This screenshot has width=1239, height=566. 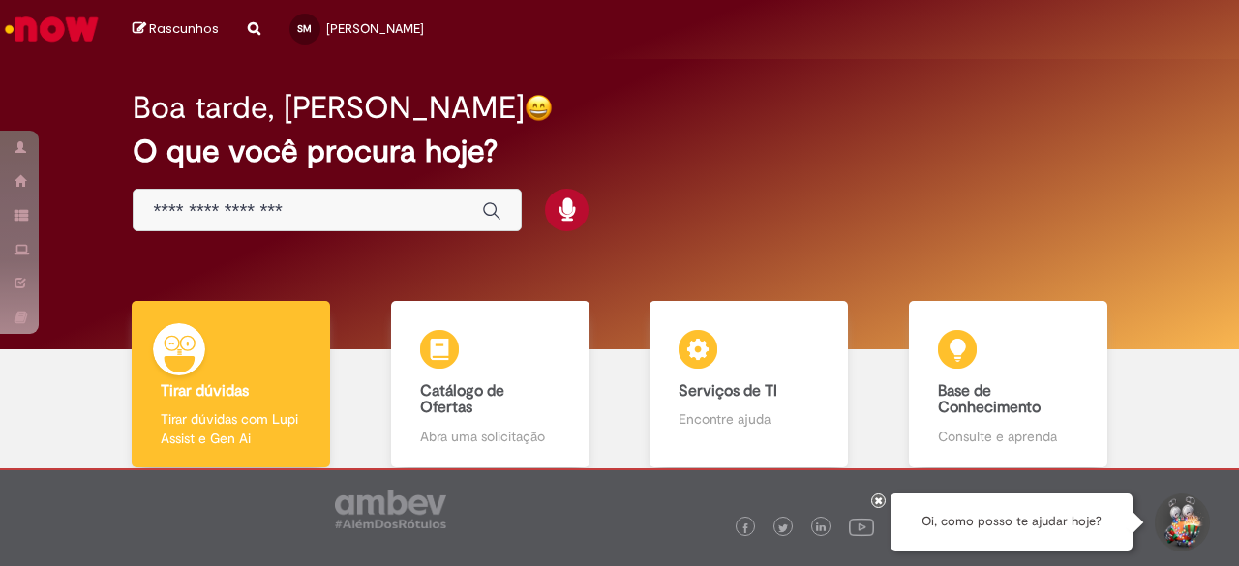 What do you see at coordinates (821, 528) in the screenshot?
I see `img: logo_footer_linkedin.png` at bounding box center [821, 528].